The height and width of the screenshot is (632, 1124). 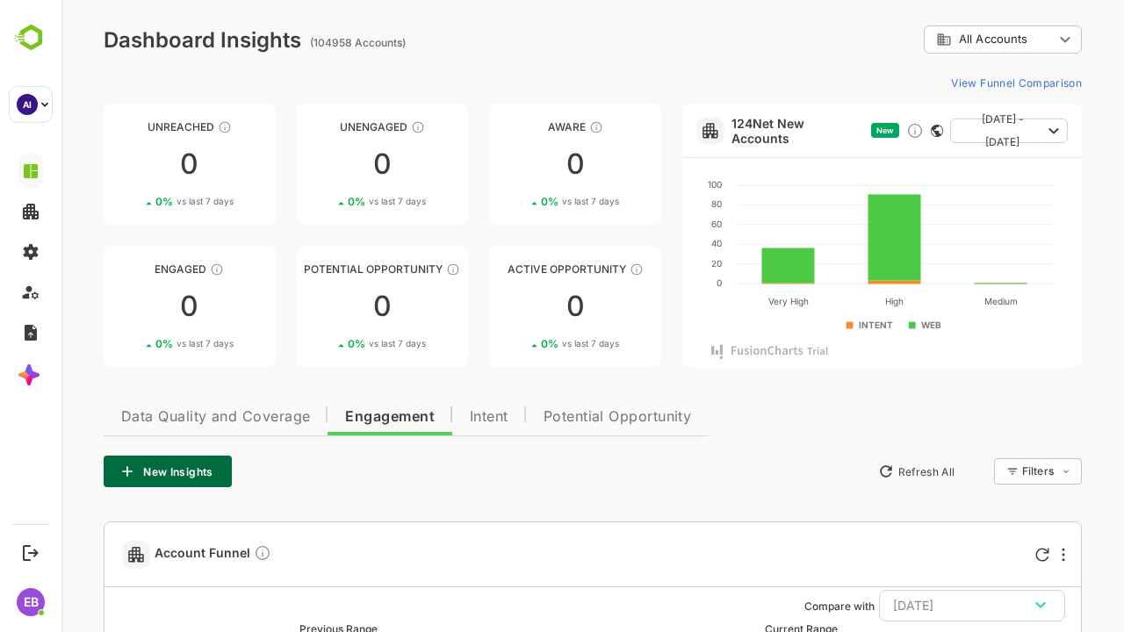 I want to click on button: New Insights, so click(x=106, y=471).